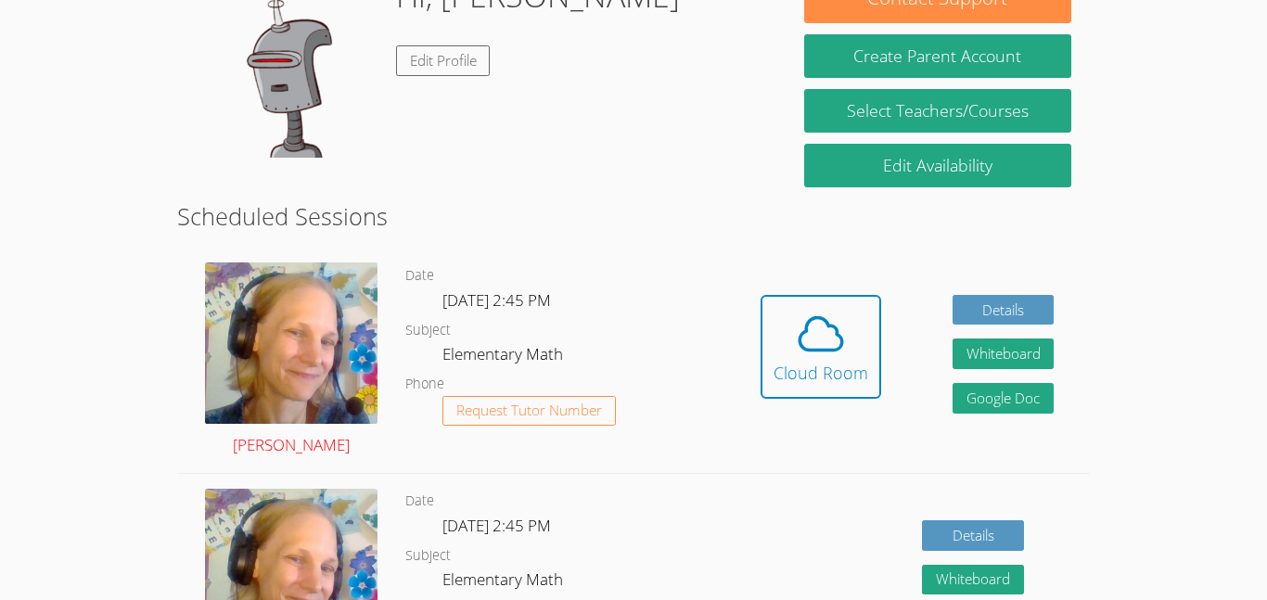 This screenshot has height=600, width=1267. I want to click on a: Select Teachers/Courses, so click(938, 110).